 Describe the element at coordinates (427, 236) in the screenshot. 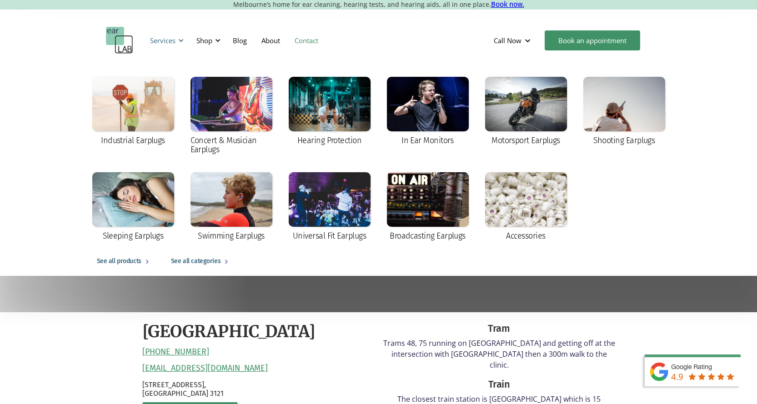

I see `div: Broadcasting Earplugs` at that location.